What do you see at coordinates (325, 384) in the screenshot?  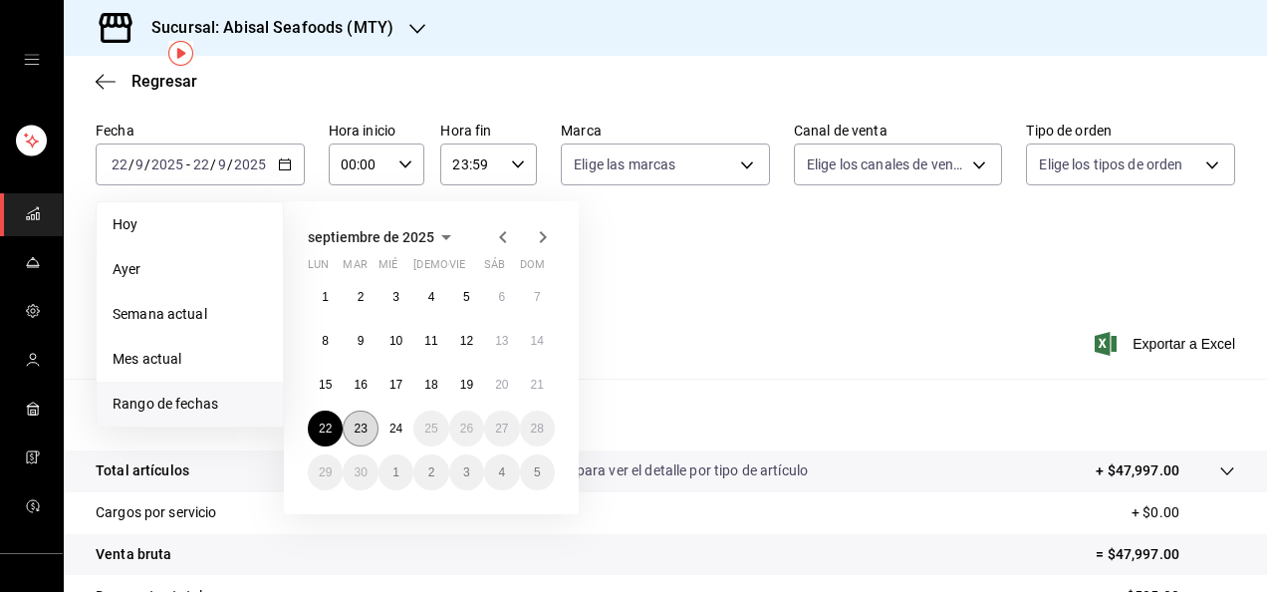 I see `abbr: 15 de septiembre de 2025` at bounding box center [325, 384].